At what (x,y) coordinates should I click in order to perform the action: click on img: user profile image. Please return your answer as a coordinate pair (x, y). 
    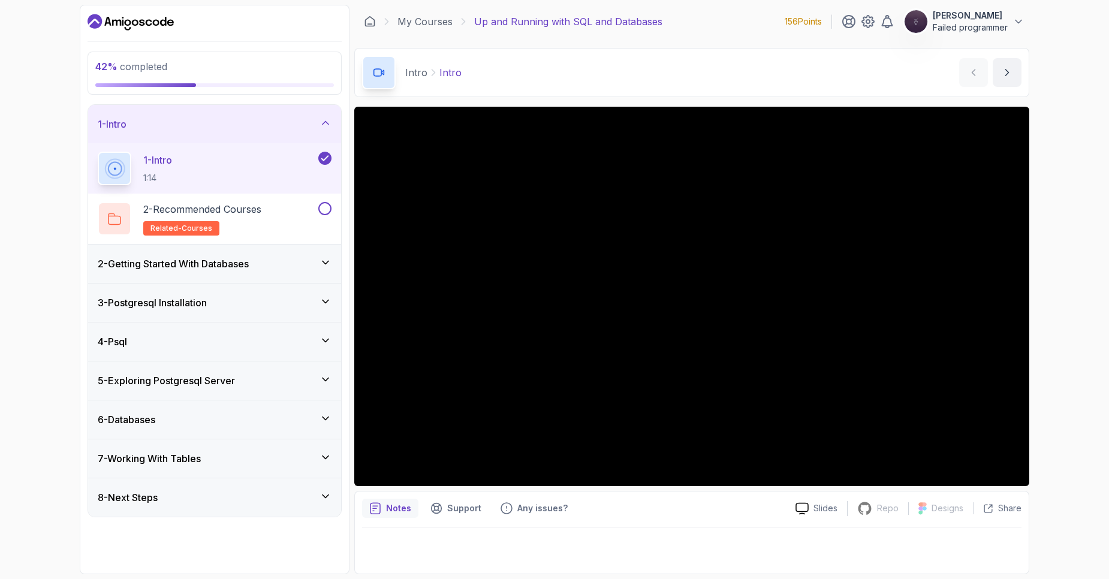
    Looking at the image, I should click on (916, 22).